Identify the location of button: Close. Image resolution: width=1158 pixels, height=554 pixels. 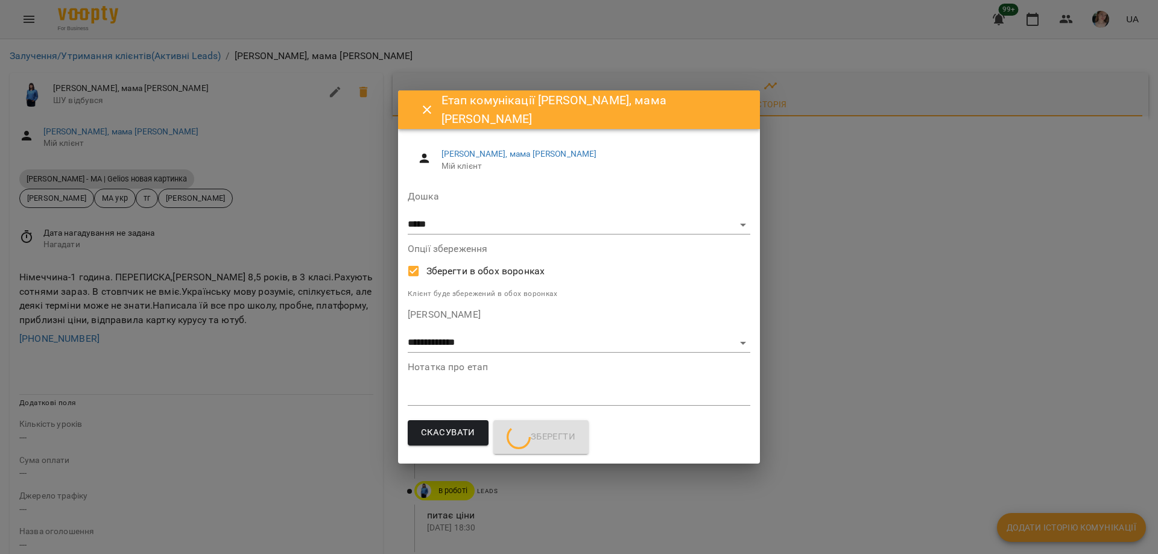
(427, 110).